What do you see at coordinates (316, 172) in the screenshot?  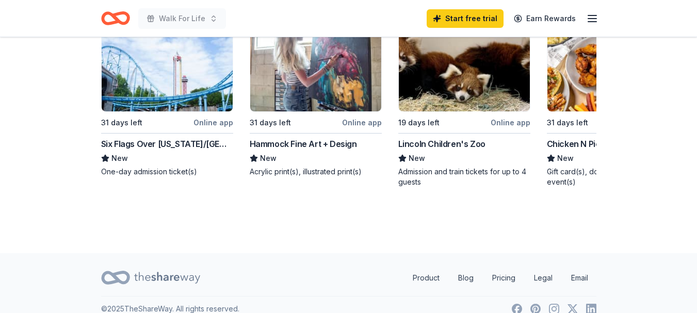 I see `div: Acrylic print(s), illustrated print(s)` at bounding box center [316, 172].